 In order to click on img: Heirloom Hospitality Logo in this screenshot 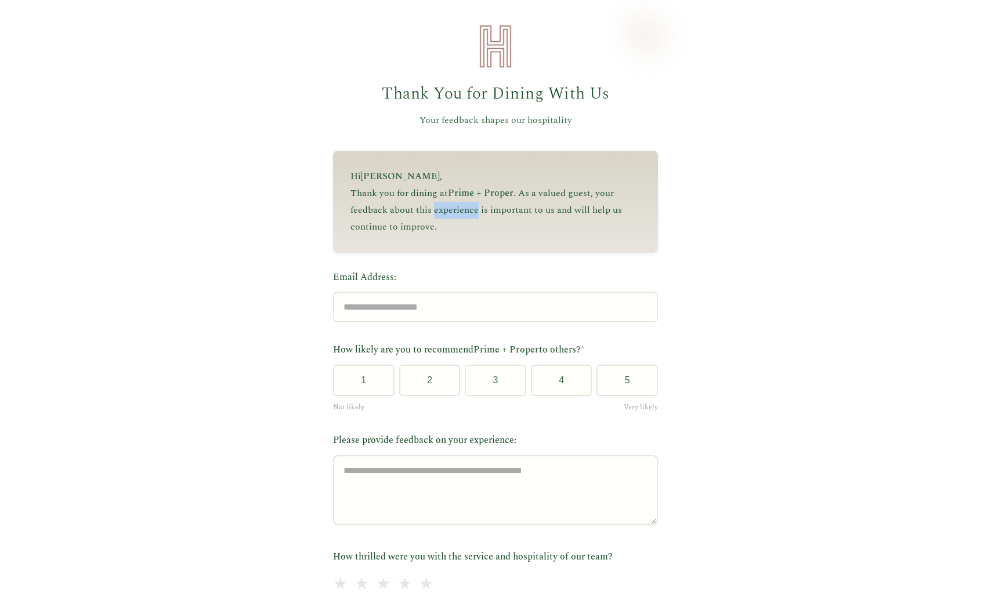, I will do `click(495, 46)`.